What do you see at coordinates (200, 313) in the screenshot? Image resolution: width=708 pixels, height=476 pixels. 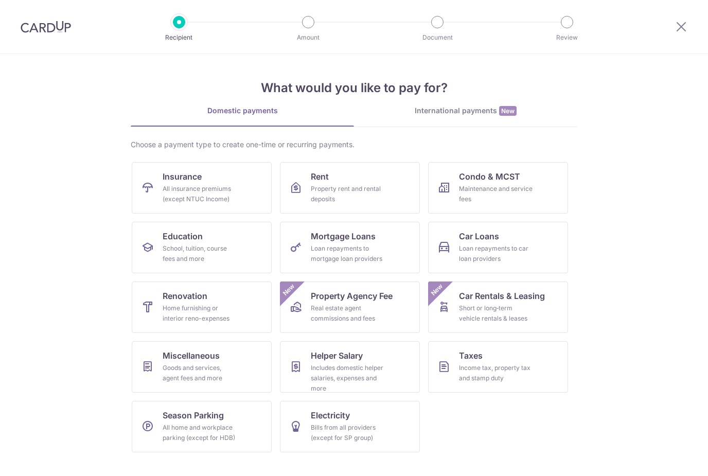 I see `div: Home furnishing or interior reno-expenses` at bounding box center [200, 313].